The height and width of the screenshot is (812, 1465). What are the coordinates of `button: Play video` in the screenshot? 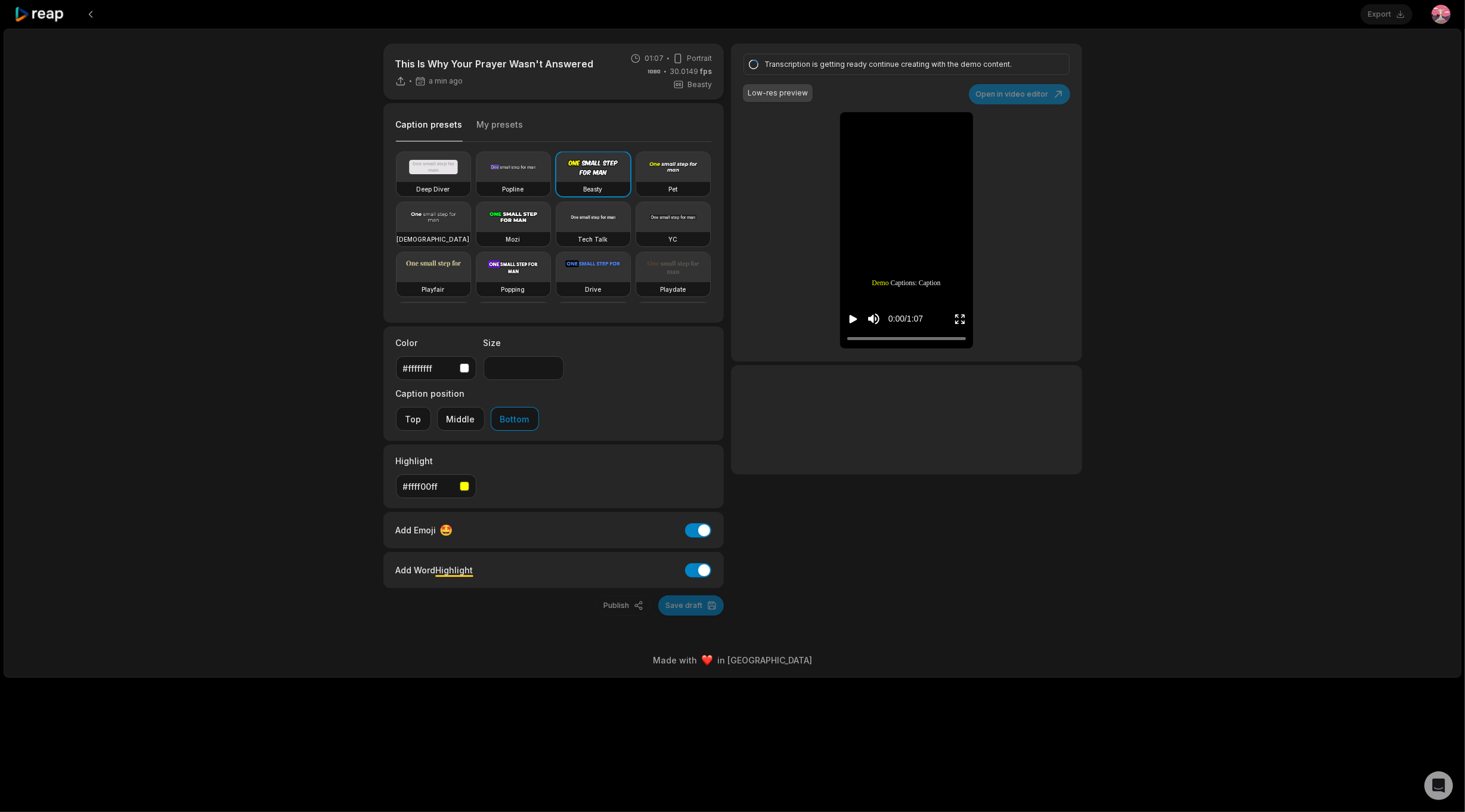 It's located at (854, 318).